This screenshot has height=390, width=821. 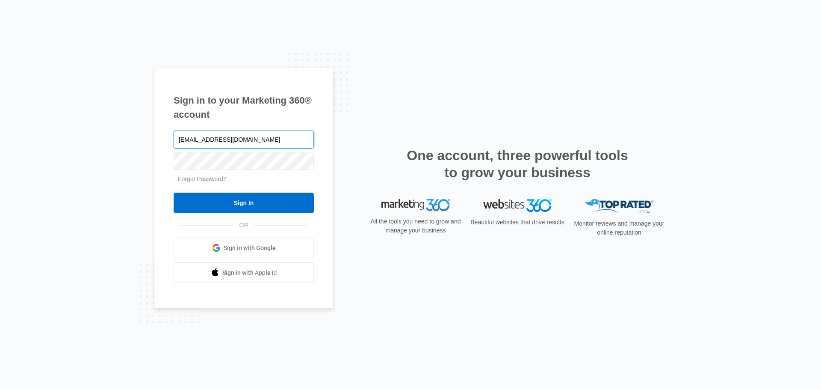 I want to click on img: Marketing 360, so click(x=416, y=205).